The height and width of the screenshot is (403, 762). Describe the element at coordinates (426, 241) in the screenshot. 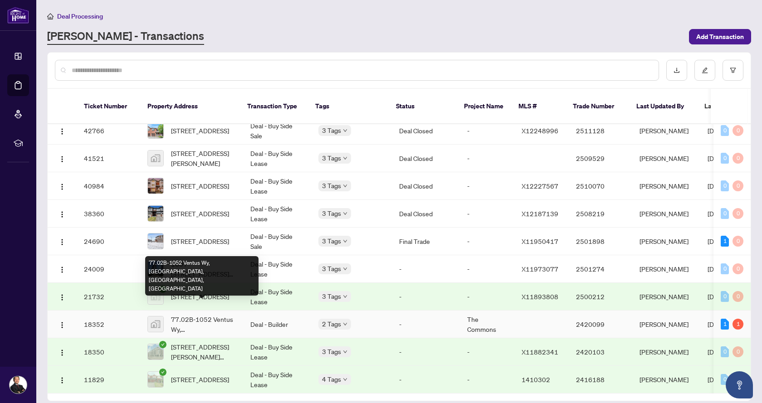

I see `td: Final Trade` at that location.